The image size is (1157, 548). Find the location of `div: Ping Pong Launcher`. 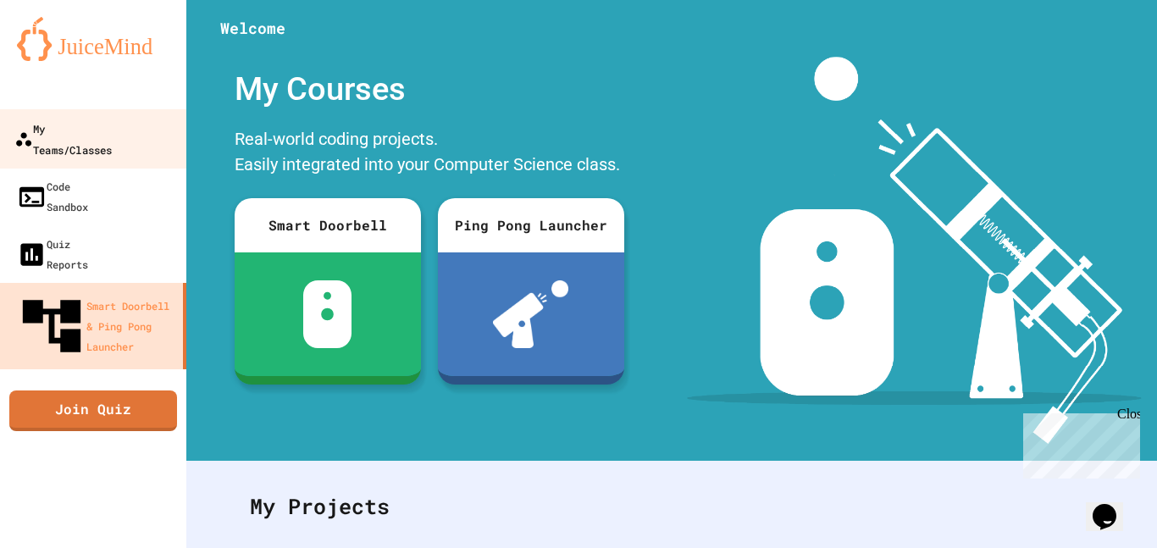

div: Ping Pong Launcher is located at coordinates (531, 225).